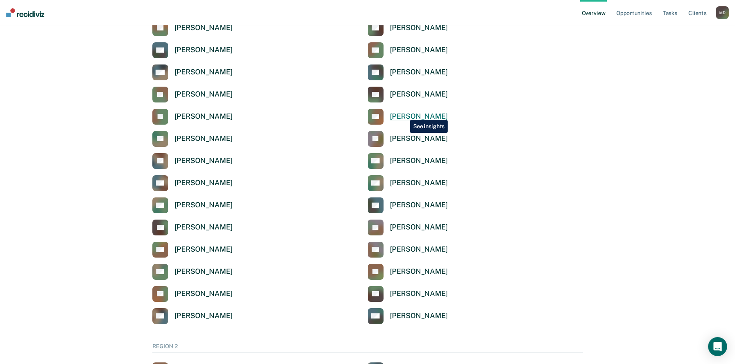  I want to click on div: M D, so click(722, 13).